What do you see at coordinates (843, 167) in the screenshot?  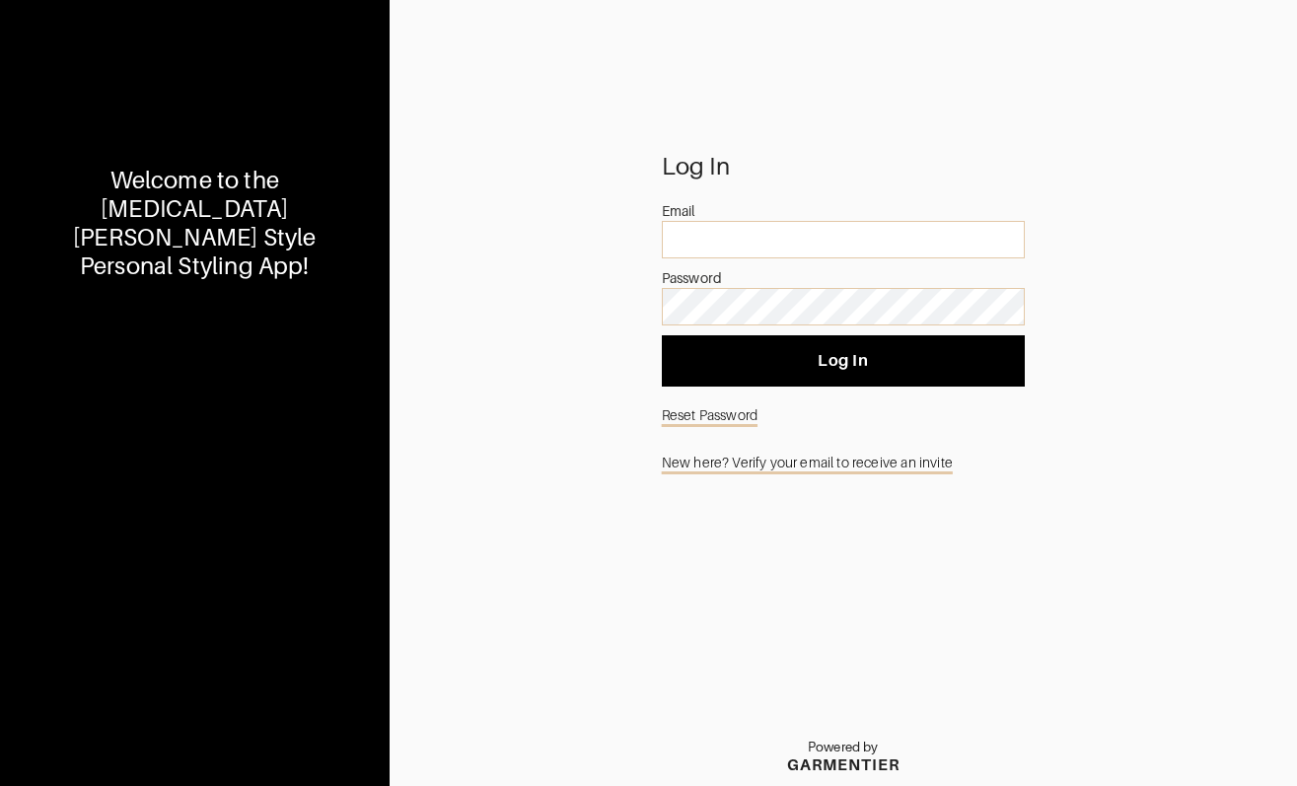 I see `div: Log In` at bounding box center [843, 167].